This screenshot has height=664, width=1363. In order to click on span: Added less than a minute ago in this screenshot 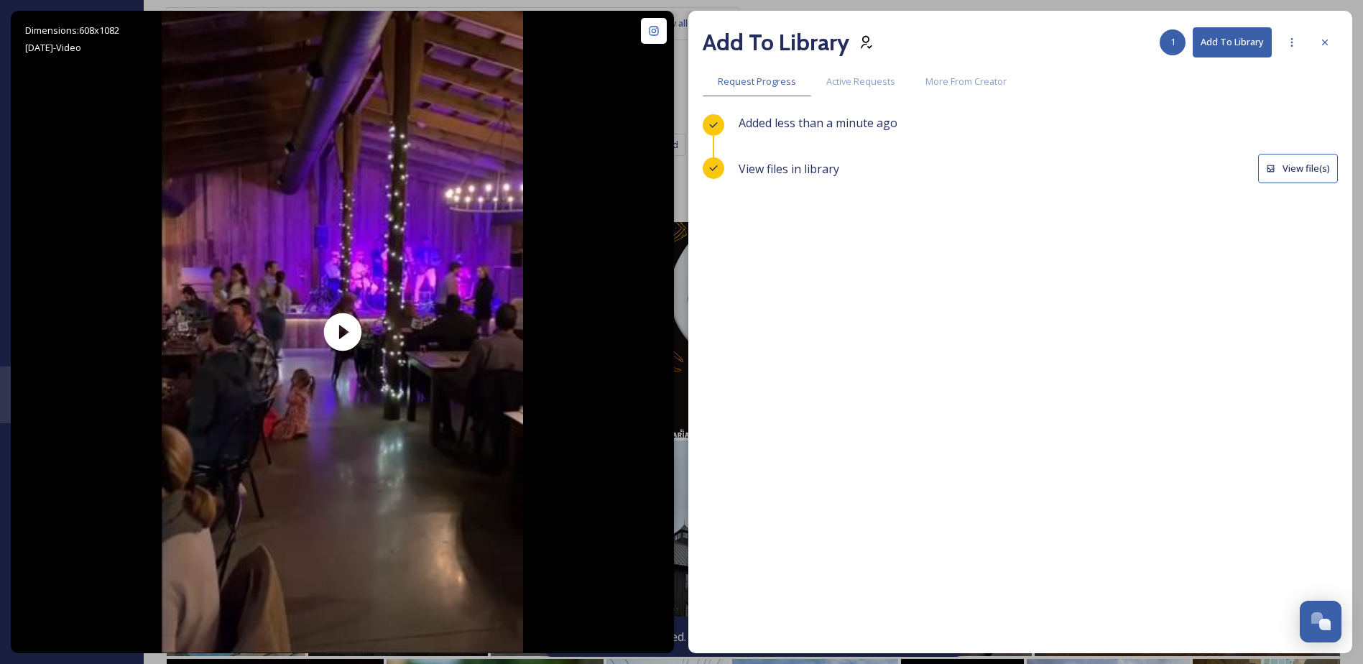, I will do `click(817, 123)`.